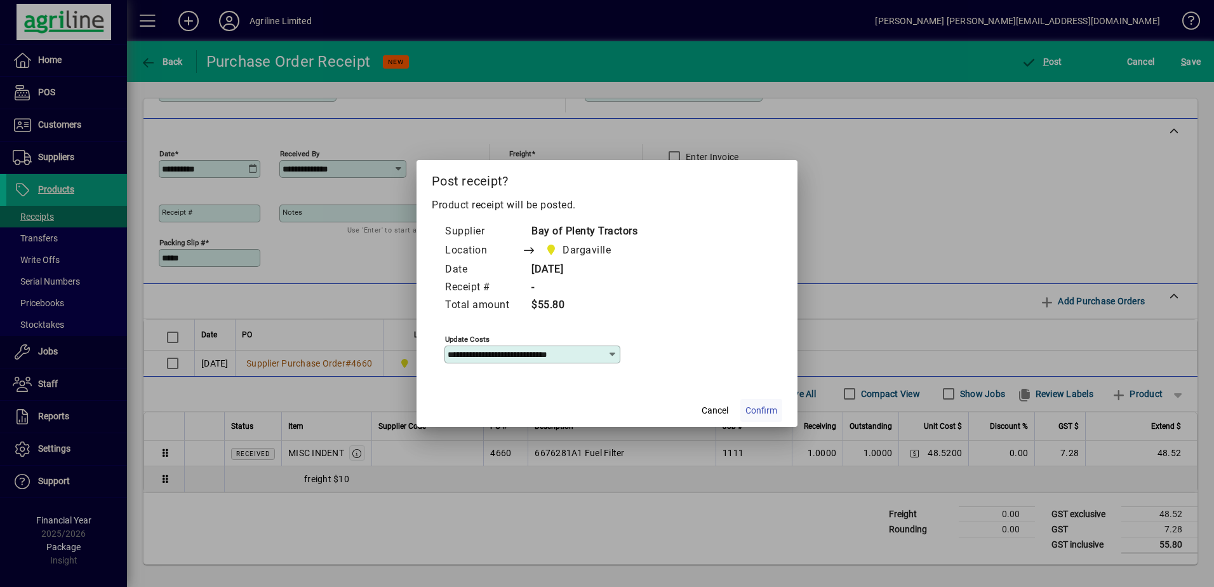 Image resolution: width=1214 pixels, height=587 pixels. What do you see at coordinates (580, 232) in the screenshot?
I see `td: Bay of Plenty Tractors` at bounding box center [580, 232].